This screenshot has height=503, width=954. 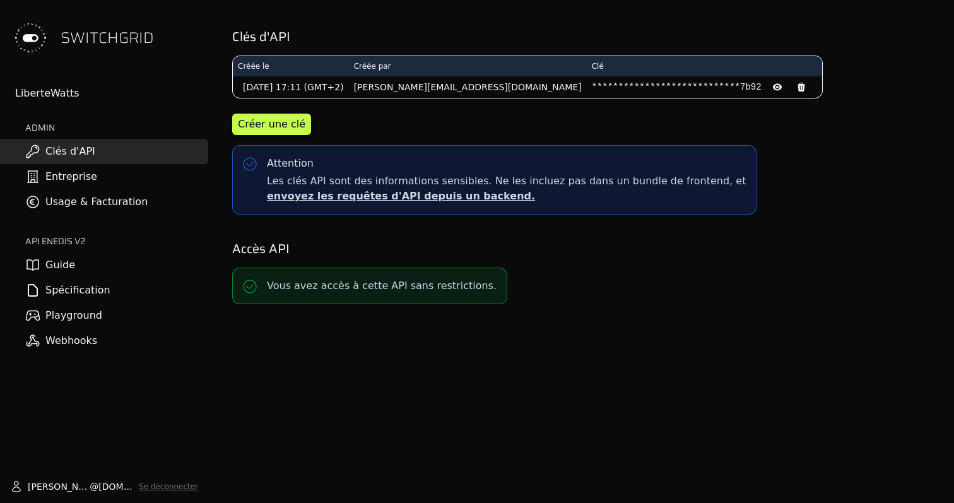 I want to click on span: SWITCHGRID, so click(x=107, y=38).